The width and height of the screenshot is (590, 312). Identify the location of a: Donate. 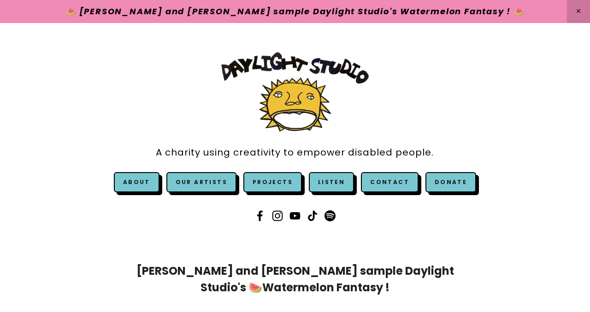
(451, 182).